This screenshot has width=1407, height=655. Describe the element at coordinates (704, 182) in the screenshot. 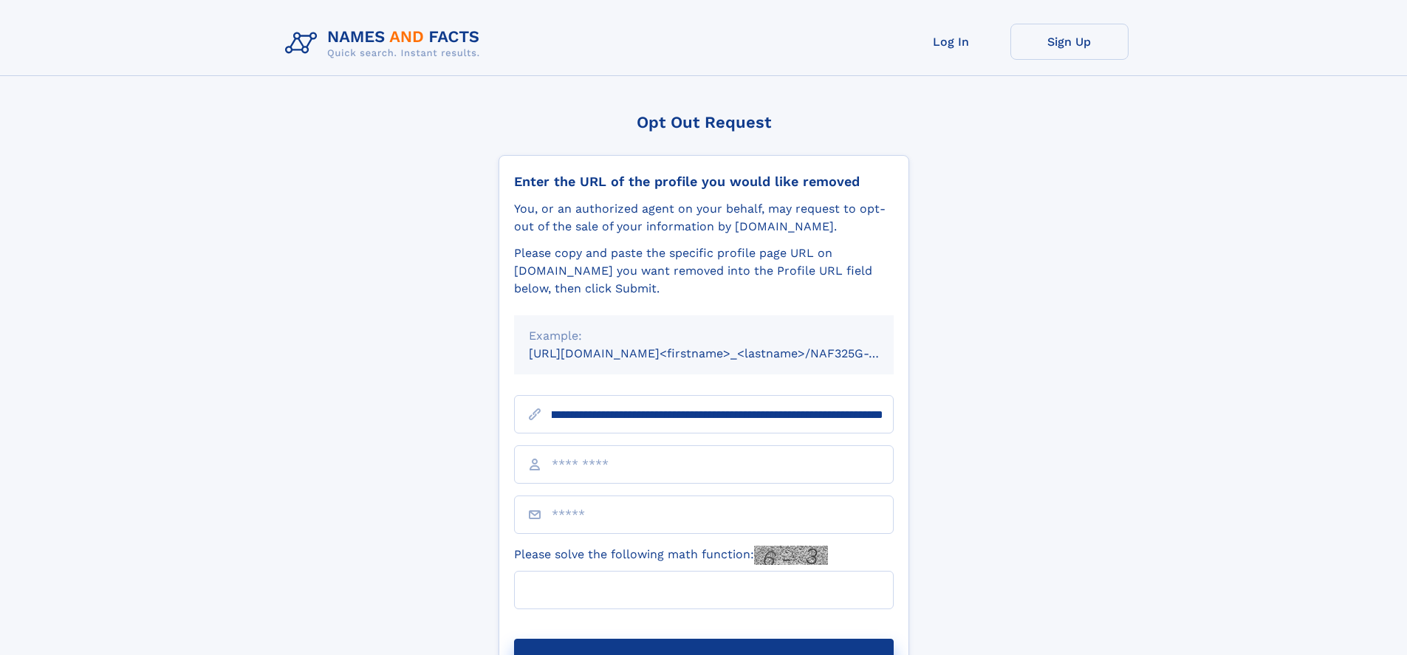

I see `div: Enter the URL of the profile you would like removed` at that location.